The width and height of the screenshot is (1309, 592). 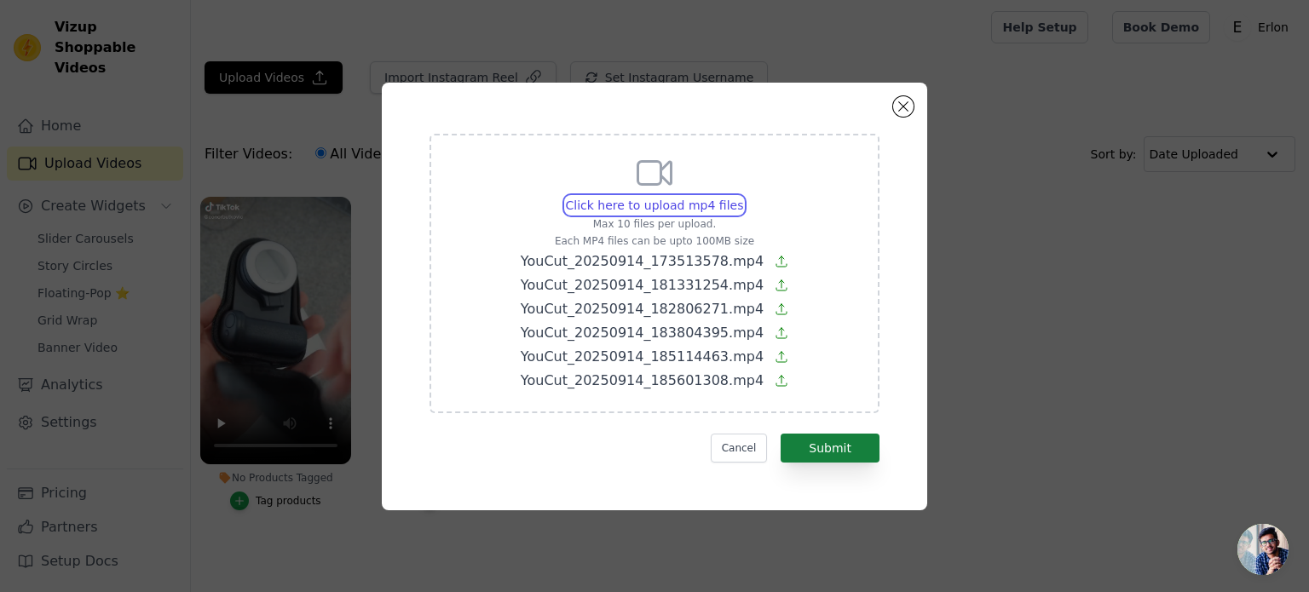 I want to click on span: YouCut_20250914_183804395.mp4, so click(x=641, y=332).